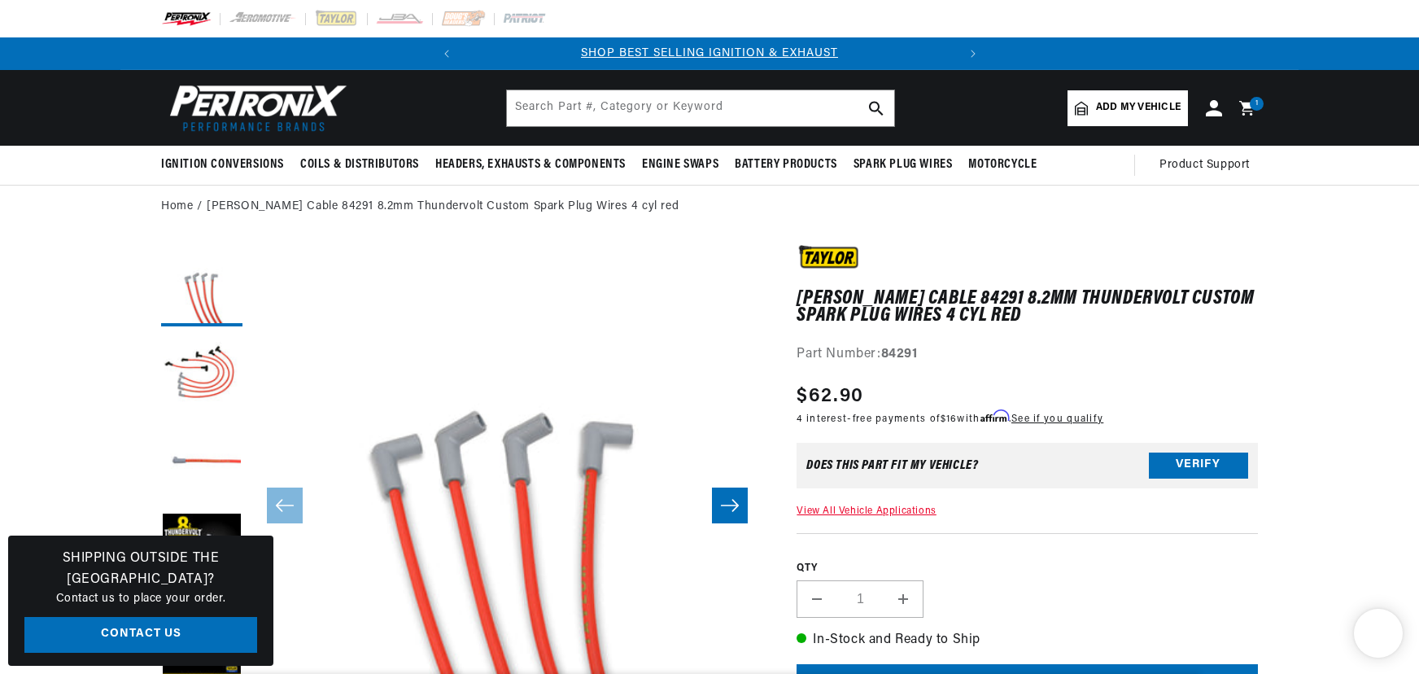 The width and height of the screenshot is (1419, 674). I want to click on button: Load image 3 in gallery view, so click(202, 465).